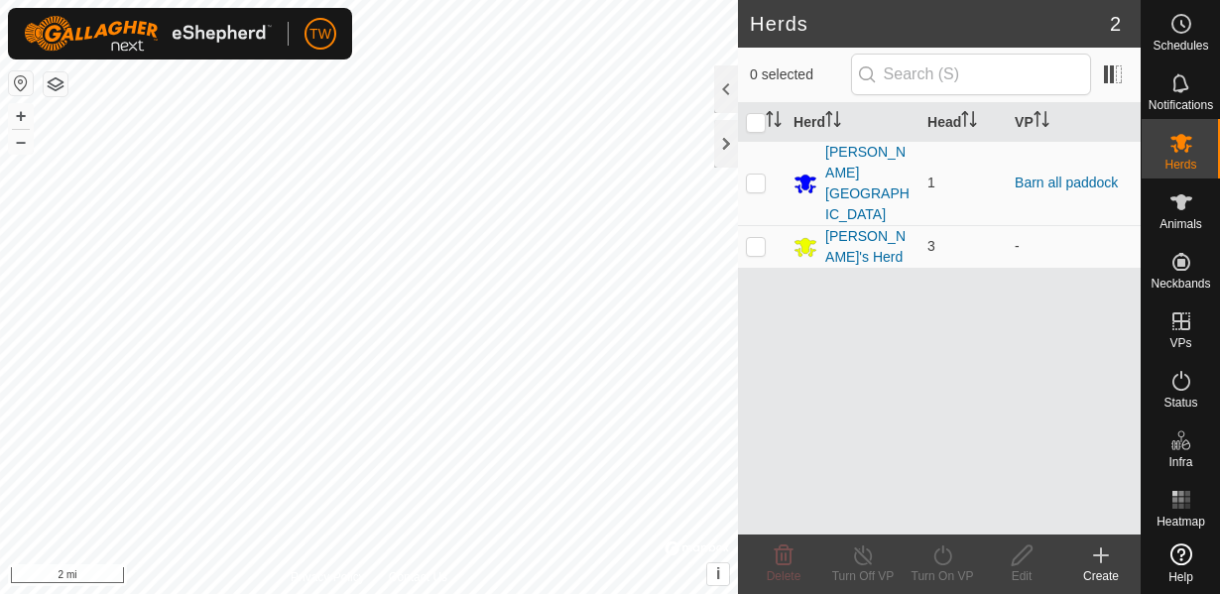 Image resolution: width=1220 pixels, height=594 pixels. I want to click on span: 2, so click(1115, 24).